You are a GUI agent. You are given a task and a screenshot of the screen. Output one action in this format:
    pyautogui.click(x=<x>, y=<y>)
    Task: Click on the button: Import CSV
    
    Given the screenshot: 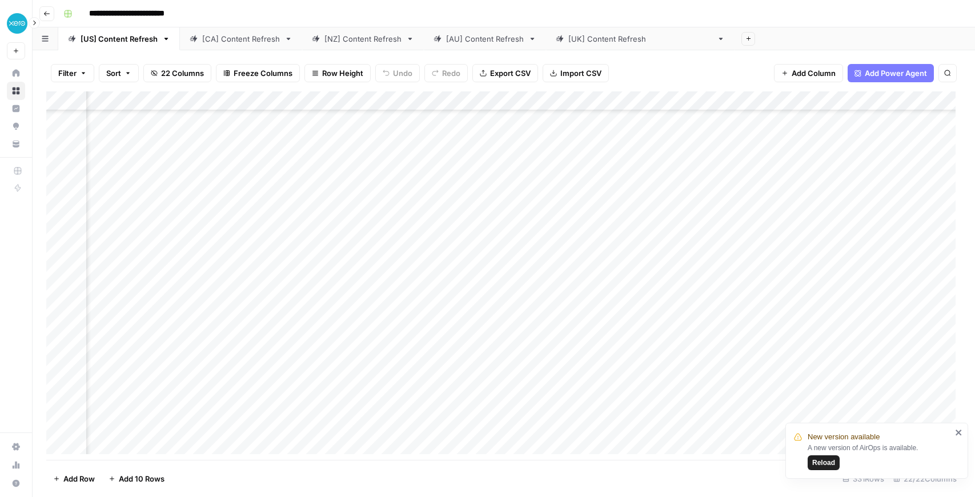 What is the action you would take?
    pyautogui.click(x=576, y=73)
    